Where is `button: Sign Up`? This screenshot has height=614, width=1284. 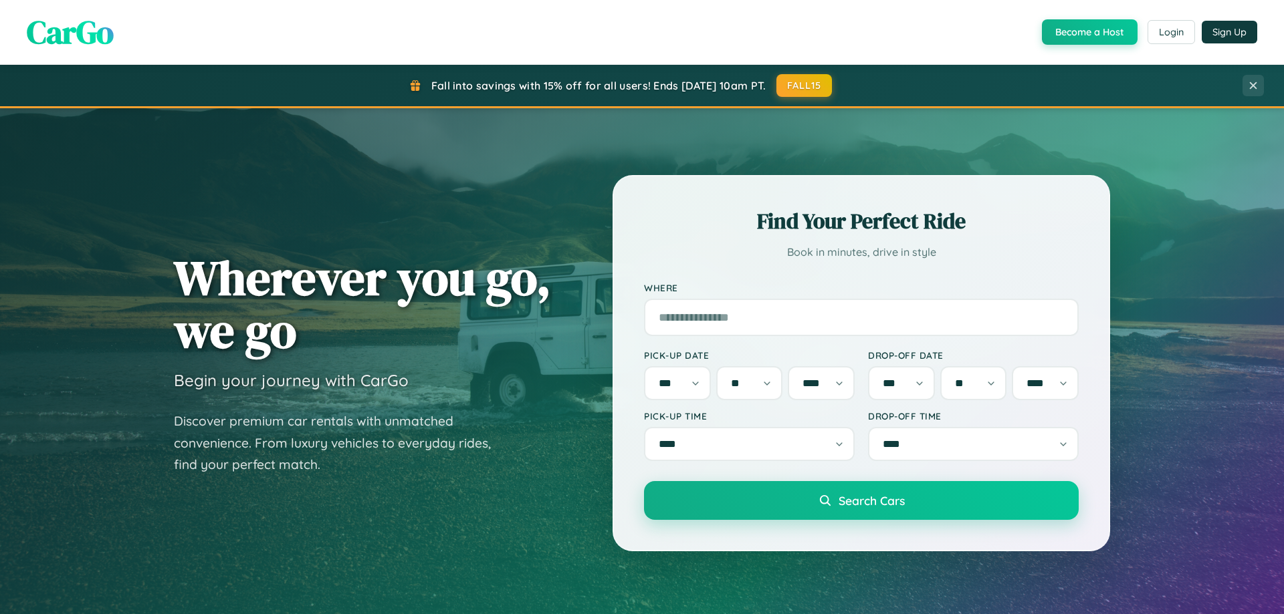
button: Sign Up is located at coordinates (1229, 32).